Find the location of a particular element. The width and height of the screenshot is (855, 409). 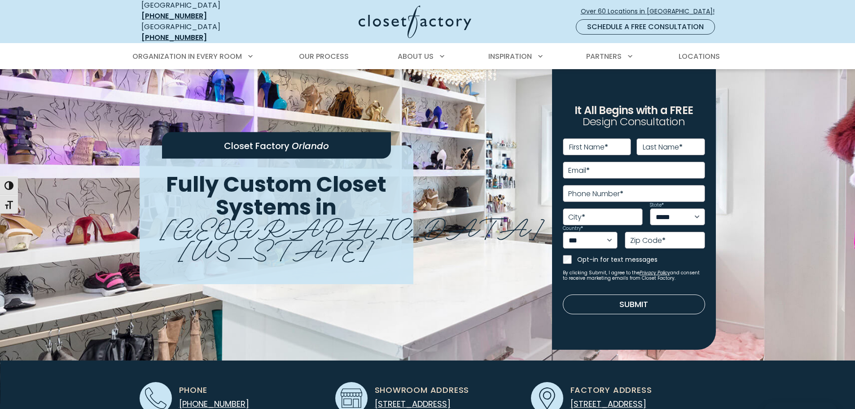

label: Zip Code is located at coordinates (647, 240).